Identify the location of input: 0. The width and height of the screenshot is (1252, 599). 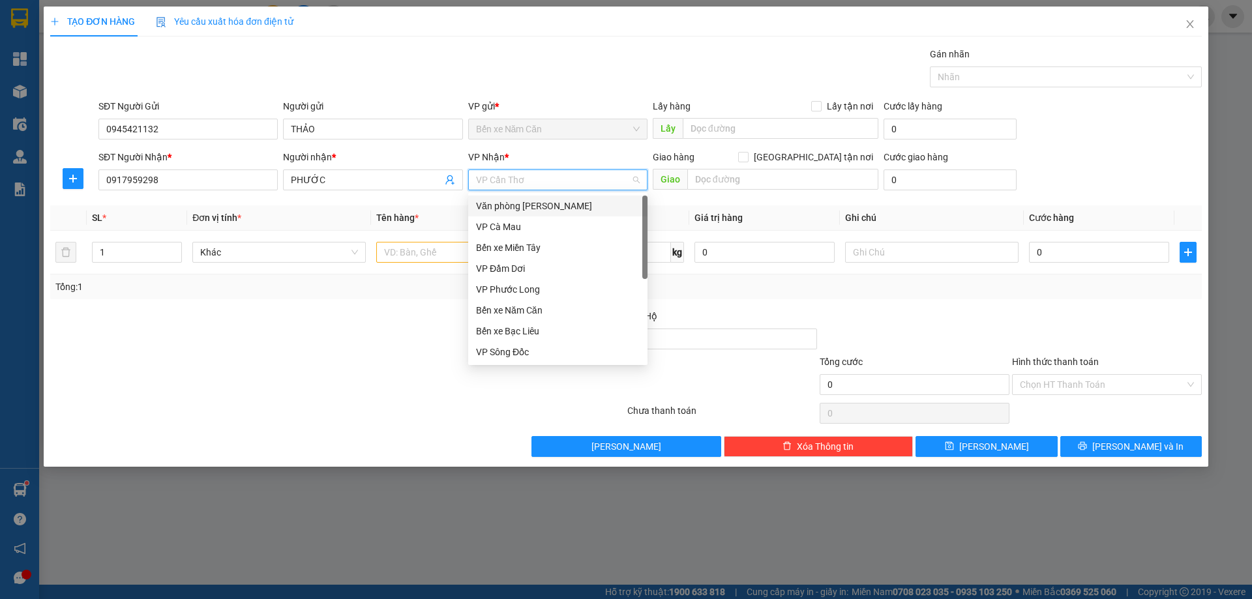
(765, 252).